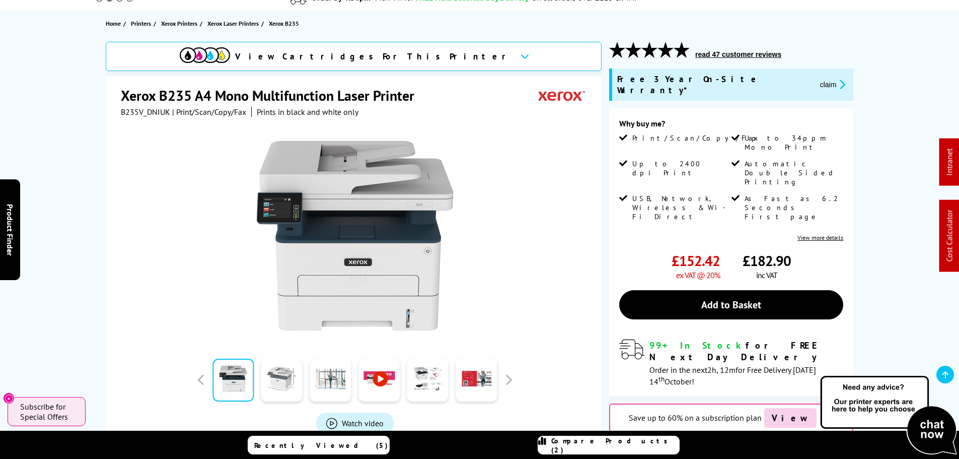  Describe the element at coordinates (697, 345) in the screenshot. I see `span: 99+ In Stock` at that location.